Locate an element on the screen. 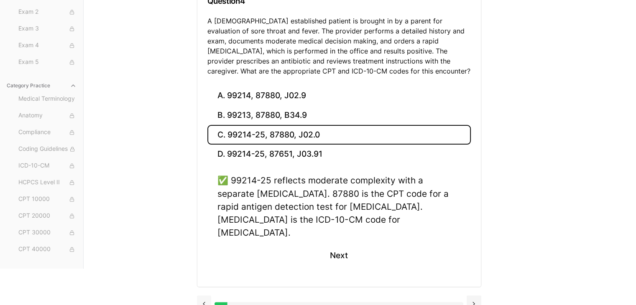 This screenshot has width=636, height=305. span: CPT 40000 is located at coordinates (47, 250).